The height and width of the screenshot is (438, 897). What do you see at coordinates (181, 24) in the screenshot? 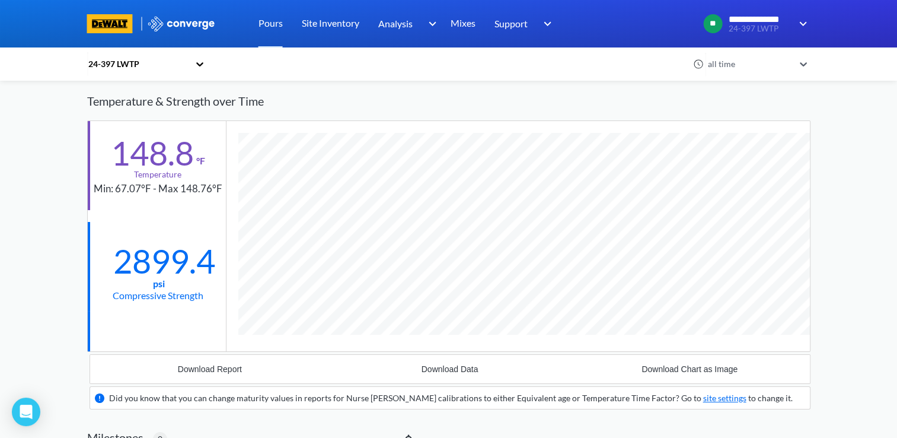
I see `img: logo_ewhite.svg` at bounding box center [181, 24].